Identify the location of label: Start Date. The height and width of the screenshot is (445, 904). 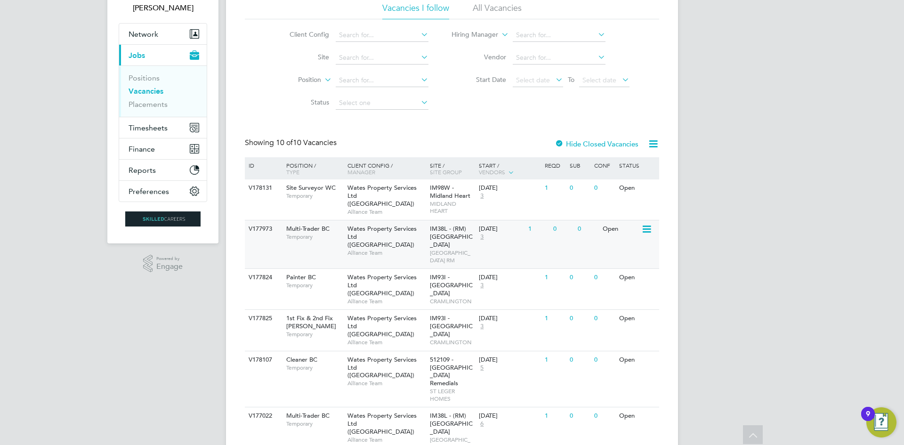
(479, 80).